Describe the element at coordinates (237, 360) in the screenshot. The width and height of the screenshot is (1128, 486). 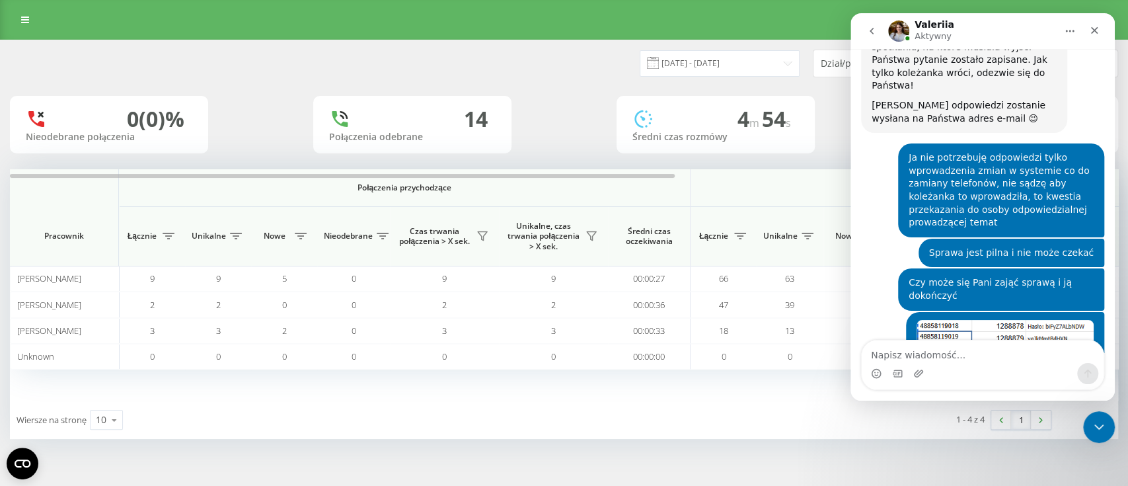
I see `button: Отправить сообщение…` at that location.